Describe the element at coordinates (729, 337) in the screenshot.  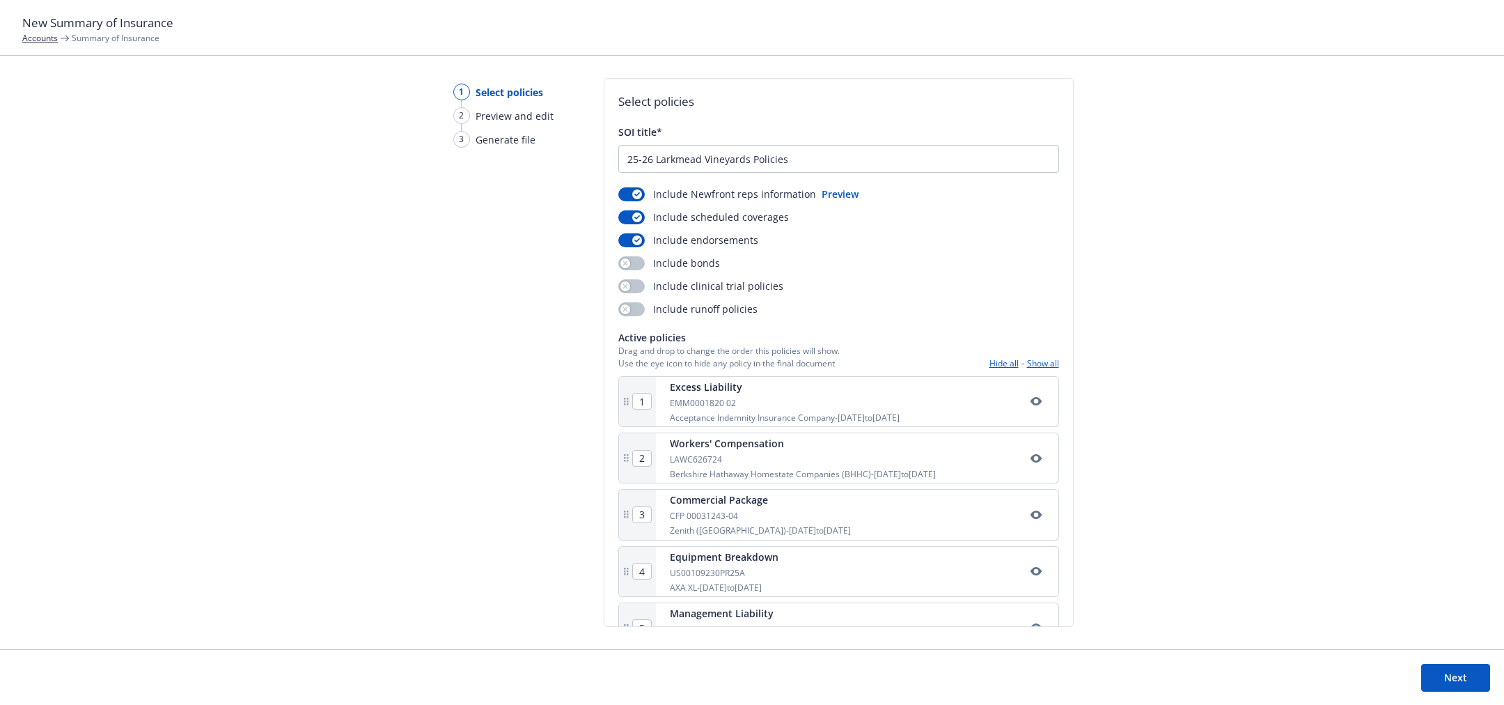
I see `span: Active policies` at that location.